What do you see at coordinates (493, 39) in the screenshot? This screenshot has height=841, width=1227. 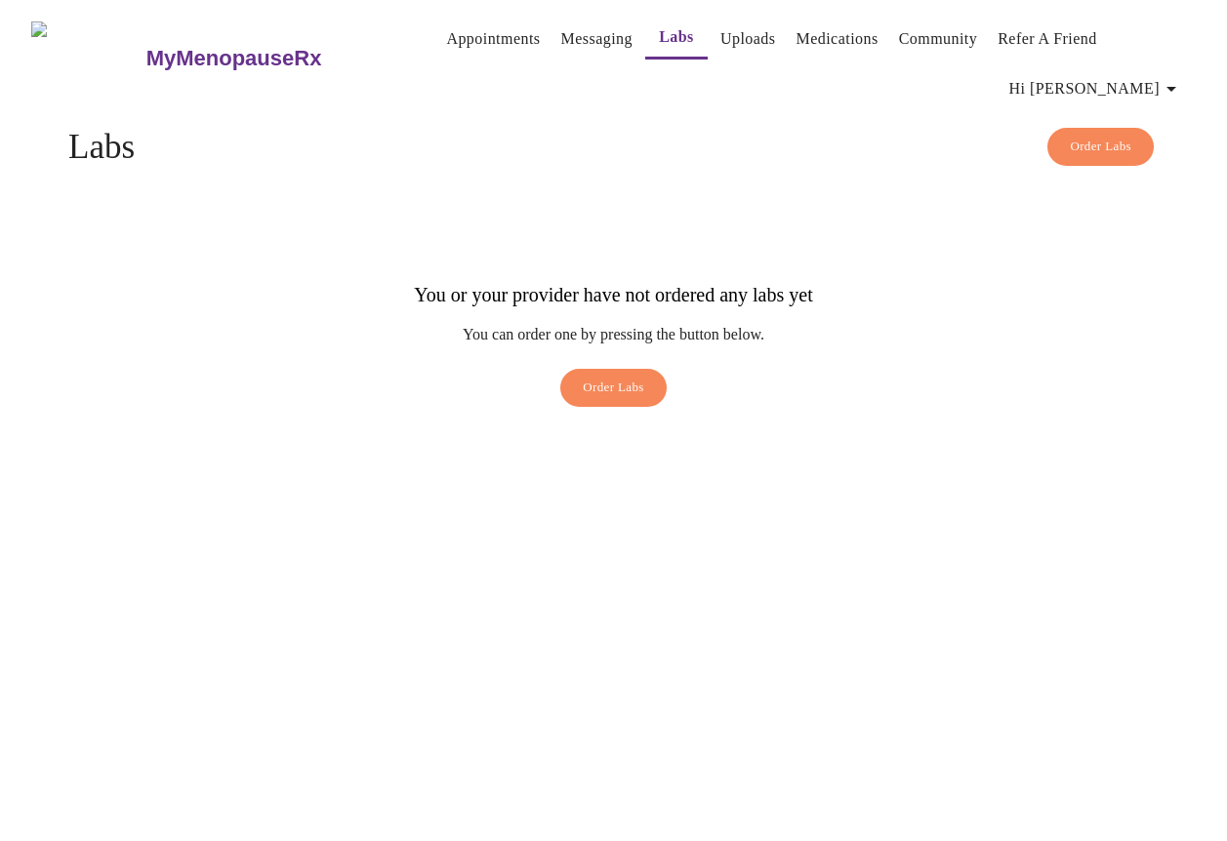 I see `a: Appointments` at bounding box center [493, 39].